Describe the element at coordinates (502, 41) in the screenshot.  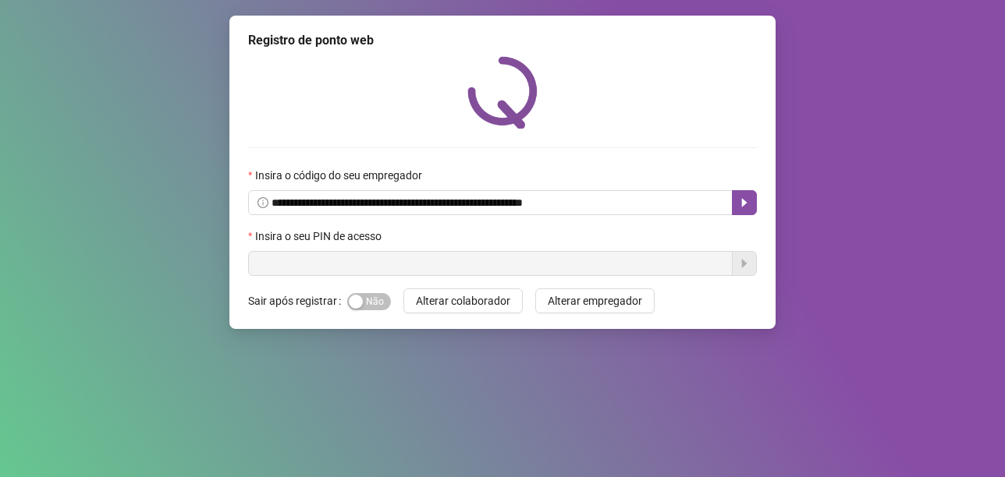
I see `div: Registro de ponto web` at that location.